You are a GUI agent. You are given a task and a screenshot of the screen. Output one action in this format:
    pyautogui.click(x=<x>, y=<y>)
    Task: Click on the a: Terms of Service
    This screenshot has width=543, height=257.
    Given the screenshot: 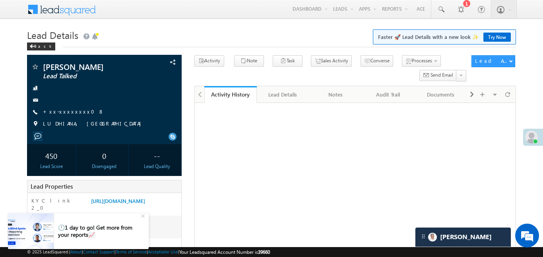 What is the action you would take?
    pyautogui.click(x=131, y=252)
    